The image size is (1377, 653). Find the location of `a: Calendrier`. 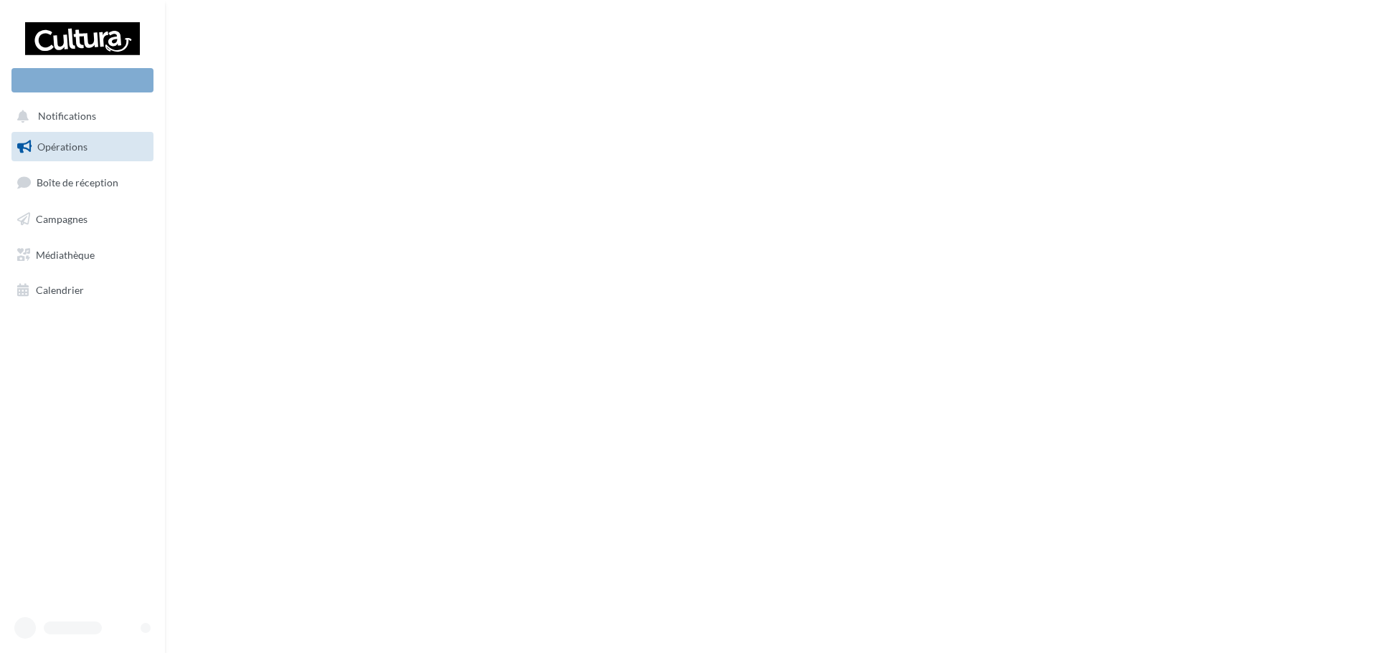

a: Calendrier is located at coordinates (82, 290).